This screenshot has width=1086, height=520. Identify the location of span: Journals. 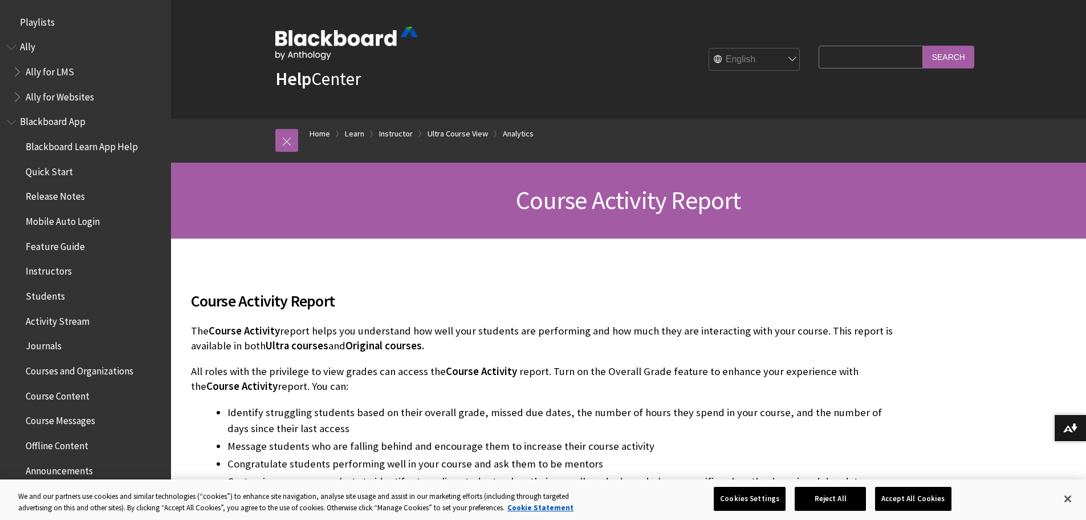
(43, 344).